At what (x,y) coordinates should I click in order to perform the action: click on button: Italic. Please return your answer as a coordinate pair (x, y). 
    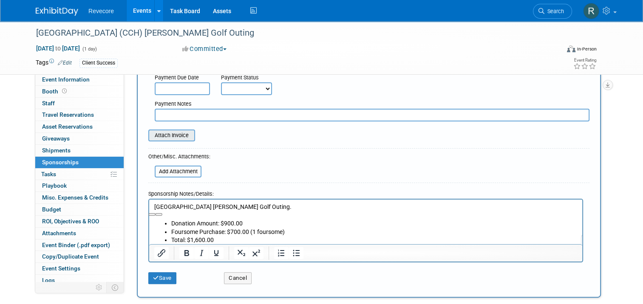
    Looking at the image, I should click on (202, 253).